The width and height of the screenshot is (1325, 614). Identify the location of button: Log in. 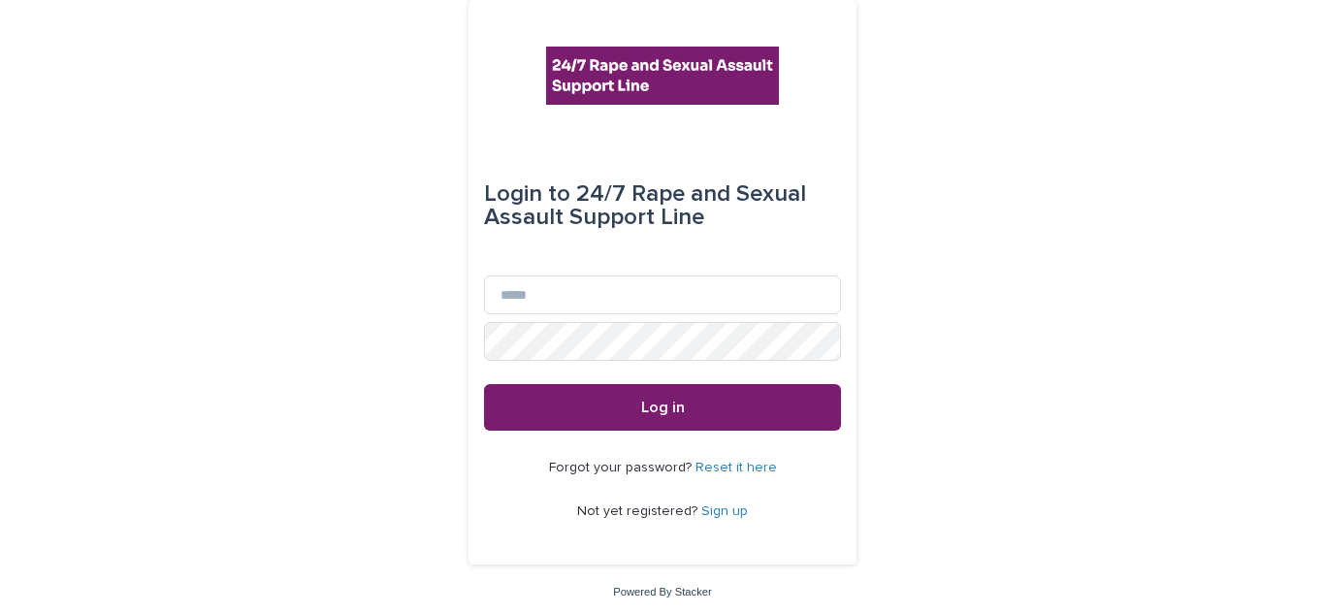
(663, 407).